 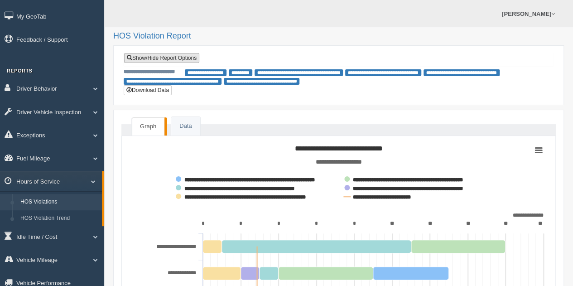 I want to click on a: Show/Hide Report Options, so click(x=162, y=58).